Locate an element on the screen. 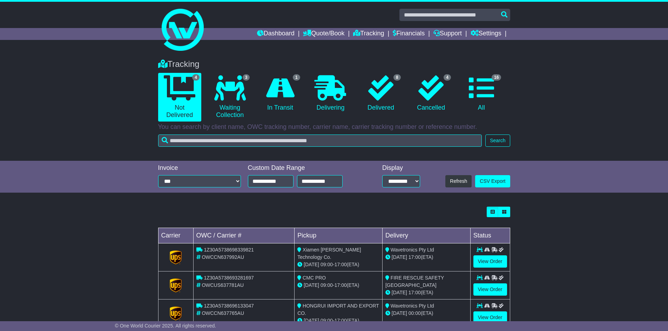  div: Tracking is located at coordinates (334, 64).